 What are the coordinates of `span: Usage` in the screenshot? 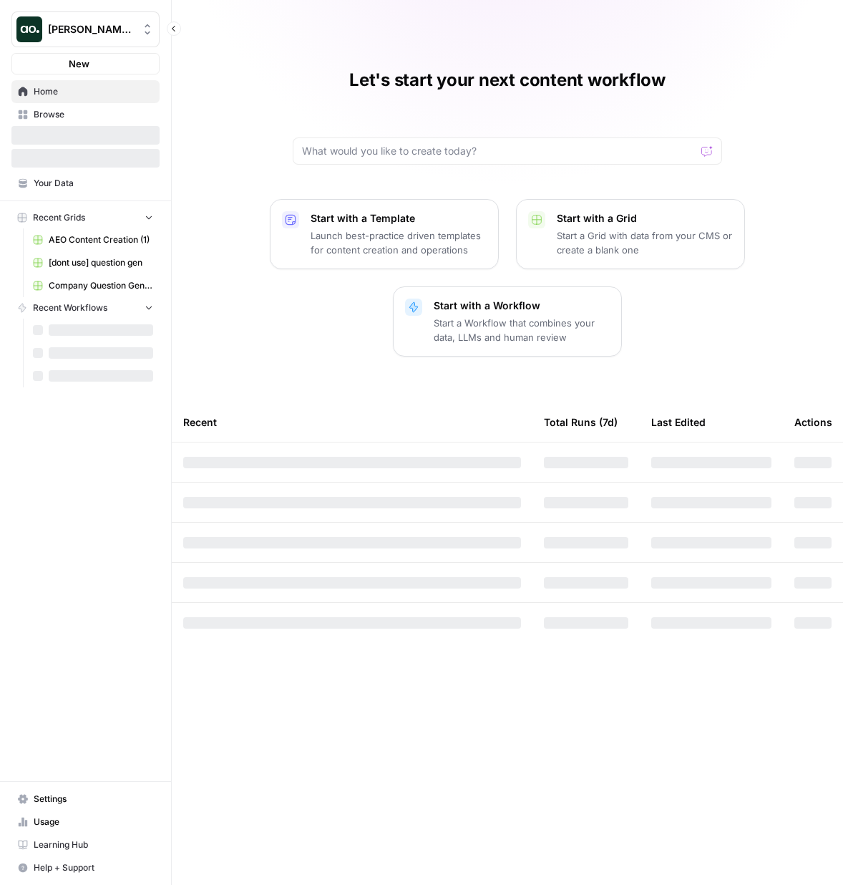 It's located at (93, 822).